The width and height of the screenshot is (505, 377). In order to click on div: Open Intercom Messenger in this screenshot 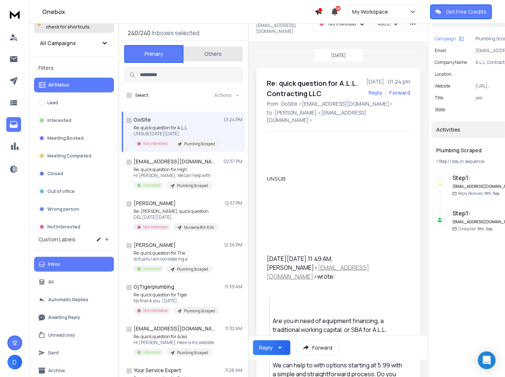, I will do `click(487, 361)`.